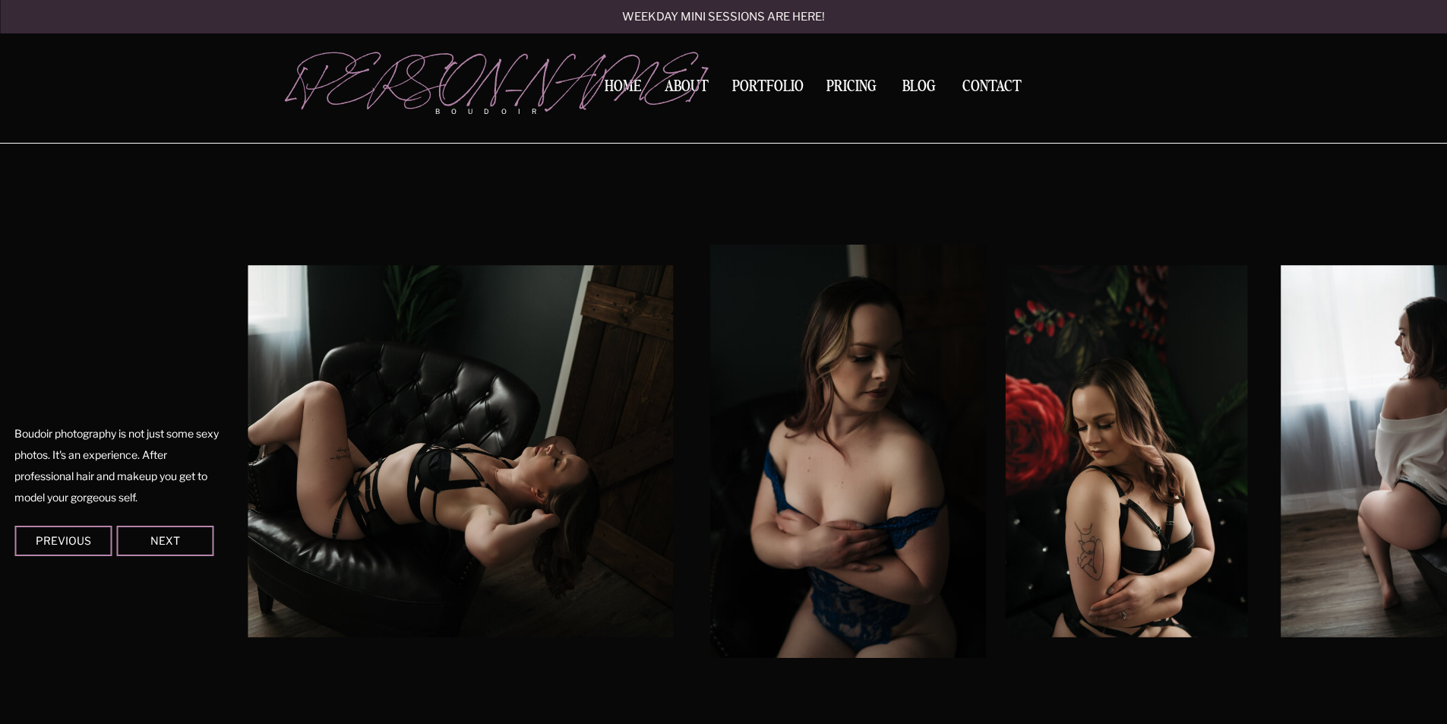 This screenshot has width=1447, height=724. I want to click on a: Contact, so click(992, 87).